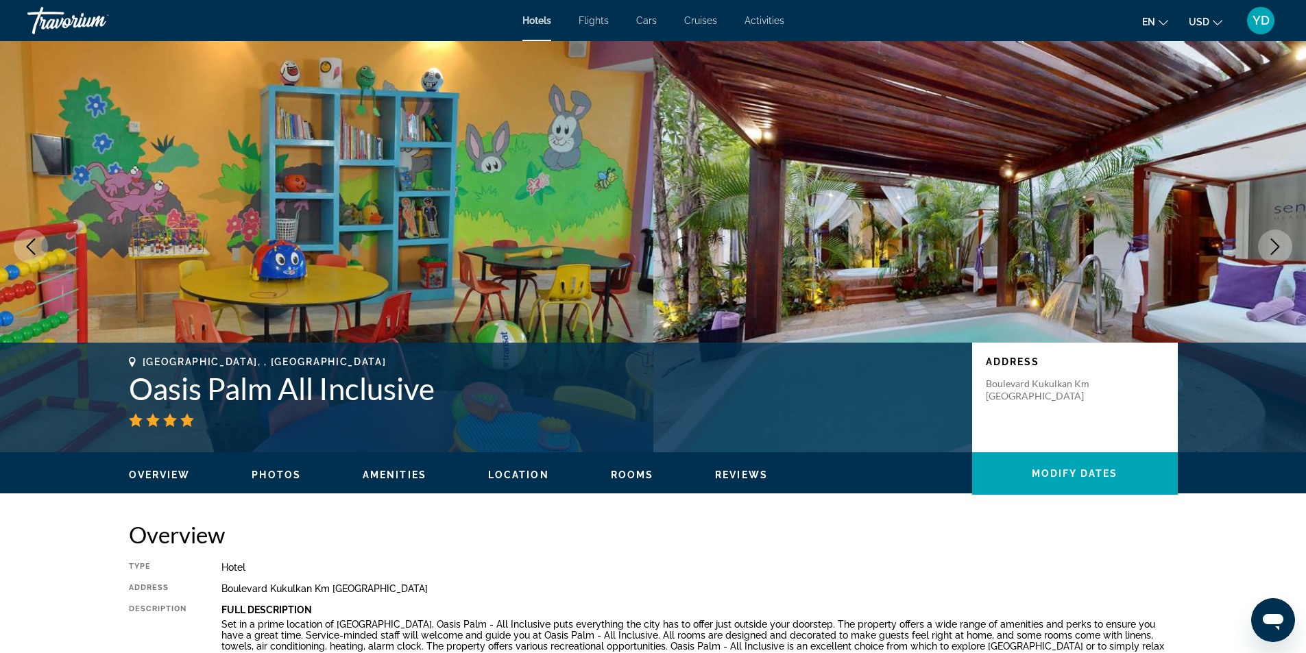 This screenshot has width=1306, height=653. What do you see at coordinates (1261, 21) in the screenshot?
I see `button: User Menu` at bounding box center [1261, 21].